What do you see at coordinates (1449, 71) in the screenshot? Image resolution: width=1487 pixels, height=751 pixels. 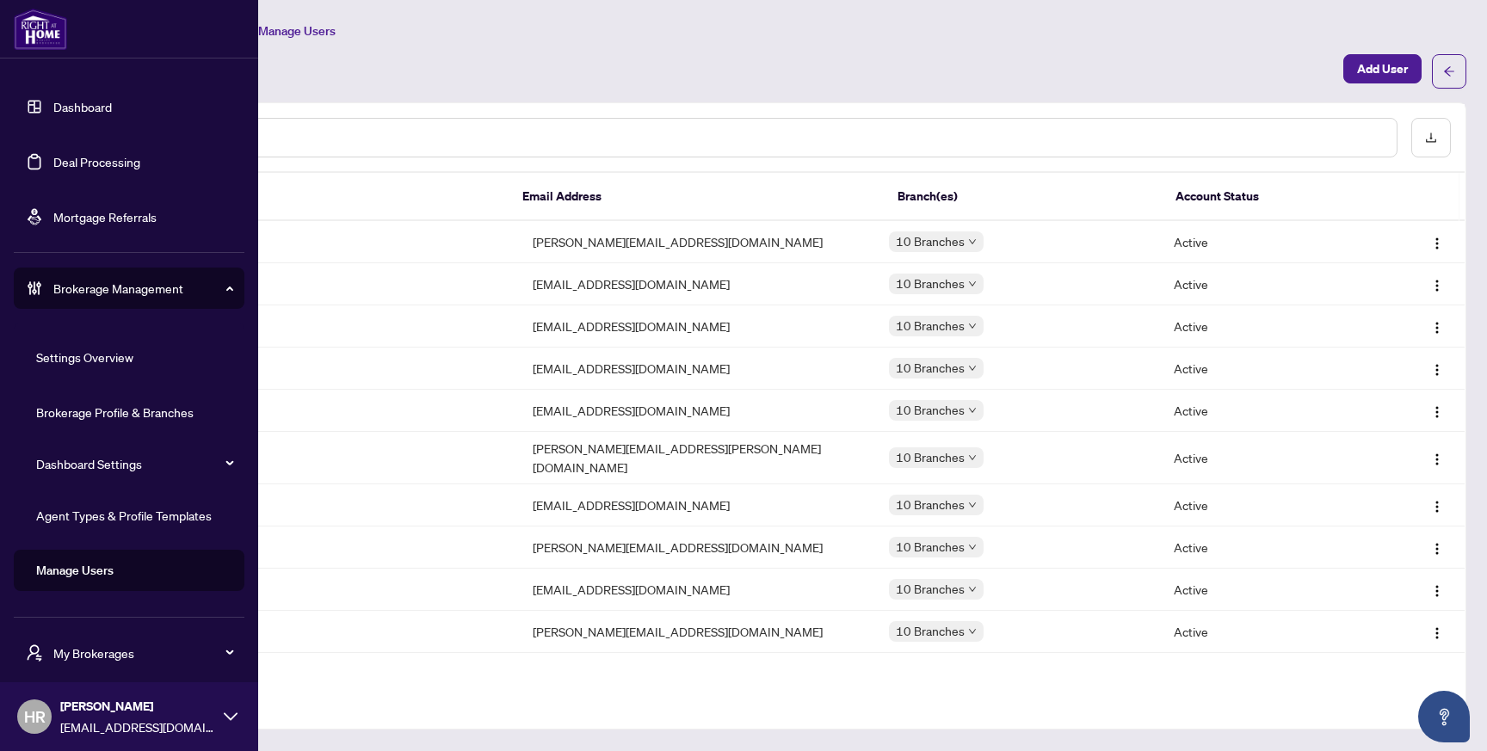 I see `span: arrow-left` at bounding box center [1449, 71].